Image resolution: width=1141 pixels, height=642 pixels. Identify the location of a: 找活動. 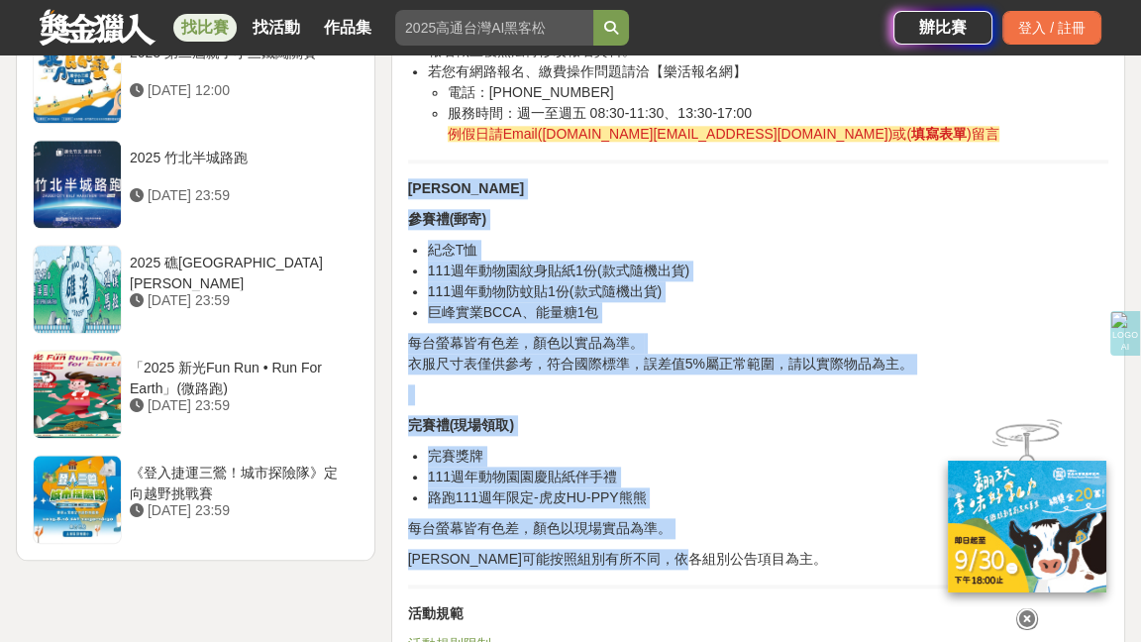
(276, 28).